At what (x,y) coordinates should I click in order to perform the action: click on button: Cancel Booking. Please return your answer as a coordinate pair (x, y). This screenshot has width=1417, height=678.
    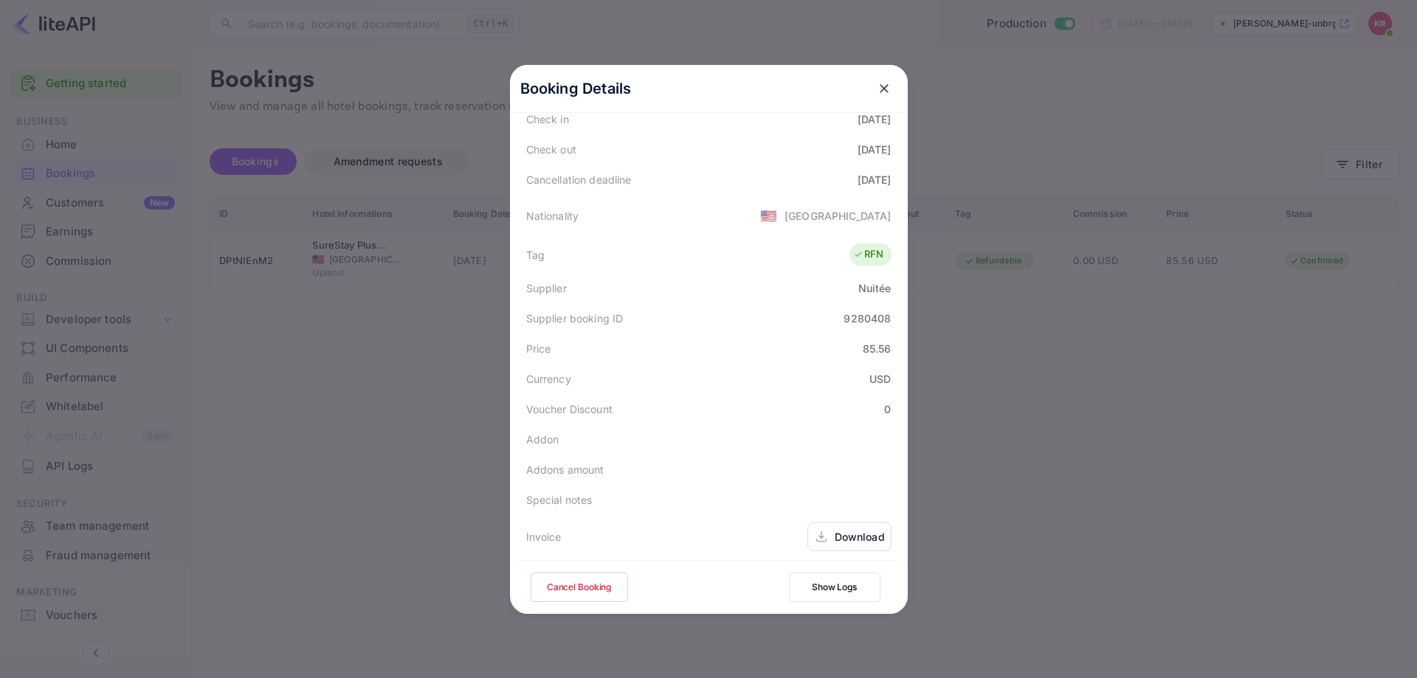
    Looking at the image, I should click on (579, 588).